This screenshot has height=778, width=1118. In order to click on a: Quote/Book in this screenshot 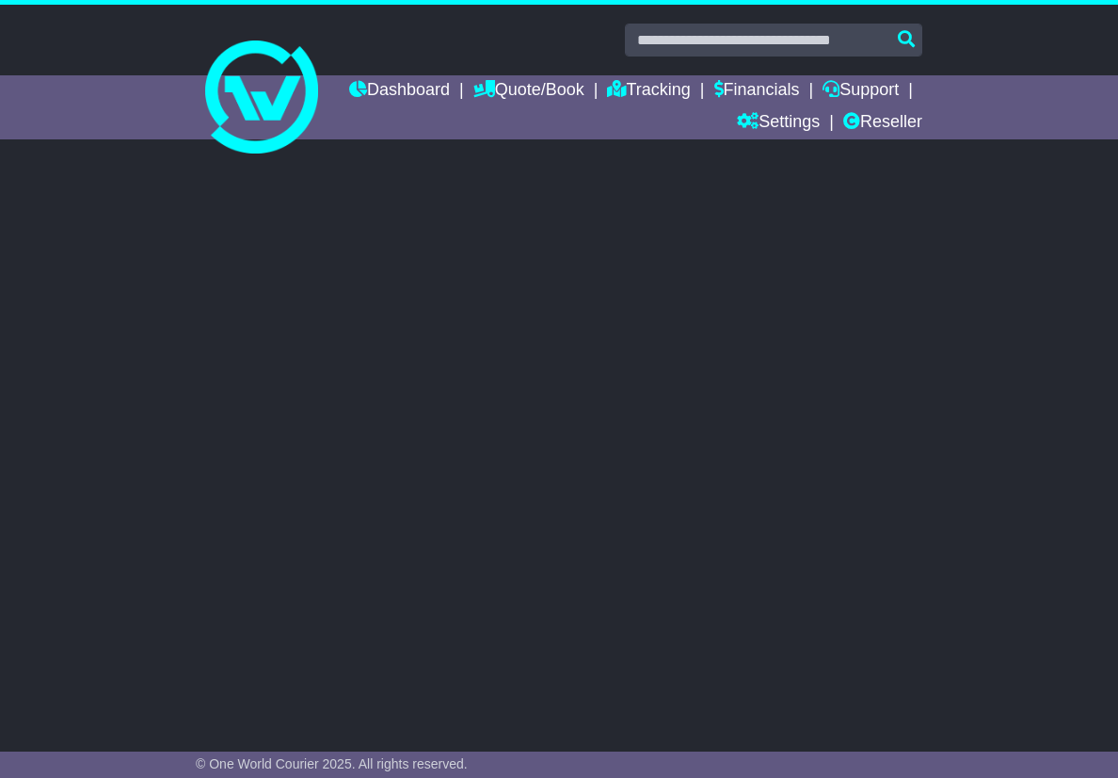, I will do `click(529, 91)`.